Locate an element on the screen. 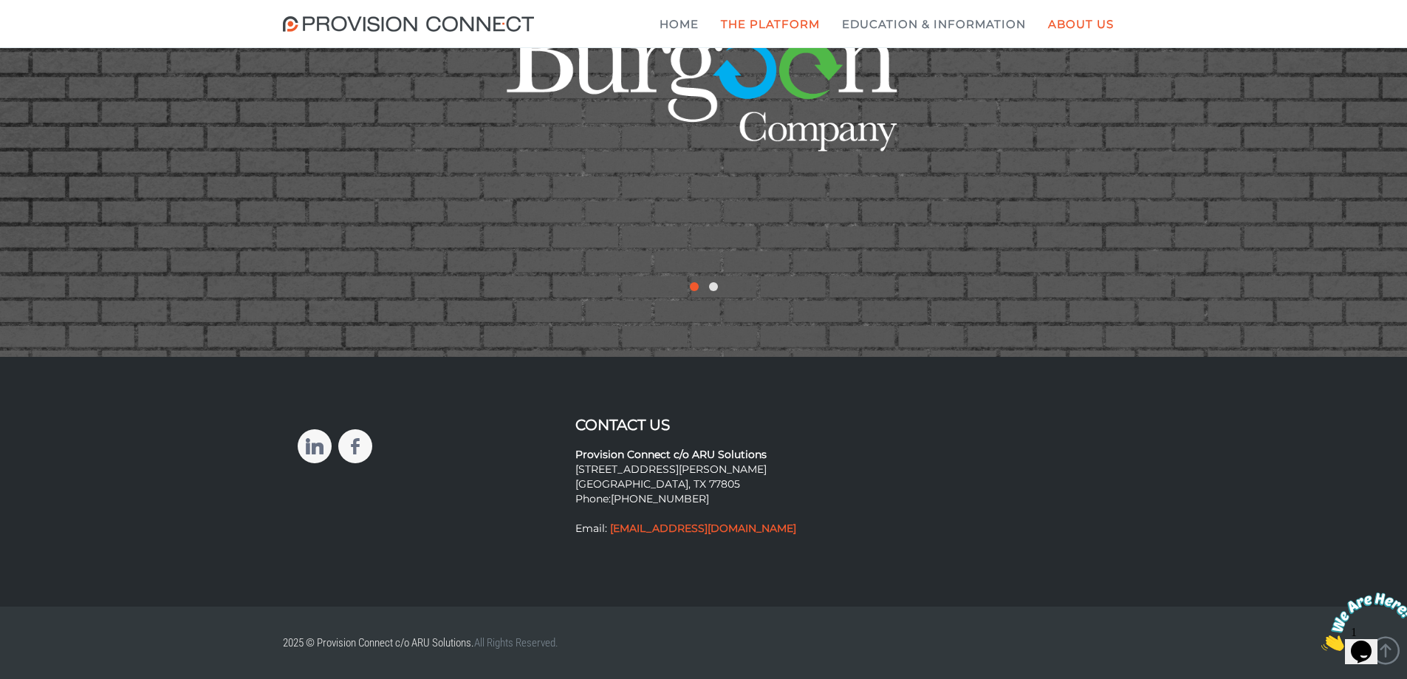  span: 1 is located at coordinates (9, 12).